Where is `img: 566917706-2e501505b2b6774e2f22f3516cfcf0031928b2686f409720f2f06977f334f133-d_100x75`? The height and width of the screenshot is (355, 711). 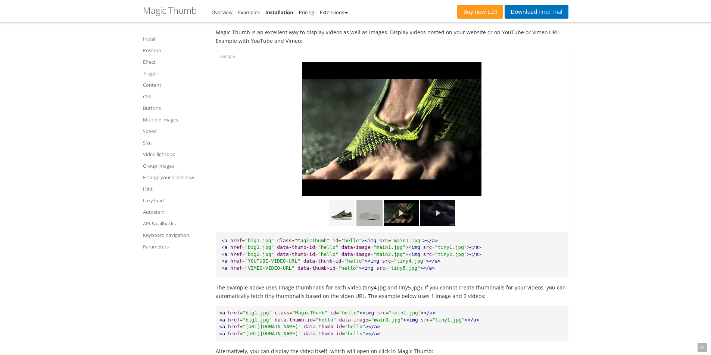 img: 566917706-2e501505b2b6774e2f22f3516cfcf0031928b2686f409720f2f06977f334f133-d_100x75 is located at coordinates (437, 213).